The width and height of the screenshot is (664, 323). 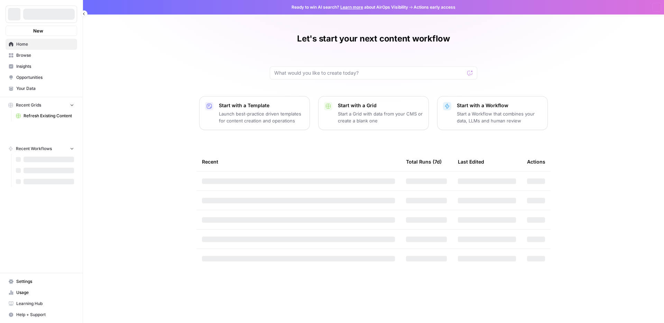 What do you see at coordinates (471, 162) in the screenshot?
I see `div: Last Edited` at bounding box center [471, 162].